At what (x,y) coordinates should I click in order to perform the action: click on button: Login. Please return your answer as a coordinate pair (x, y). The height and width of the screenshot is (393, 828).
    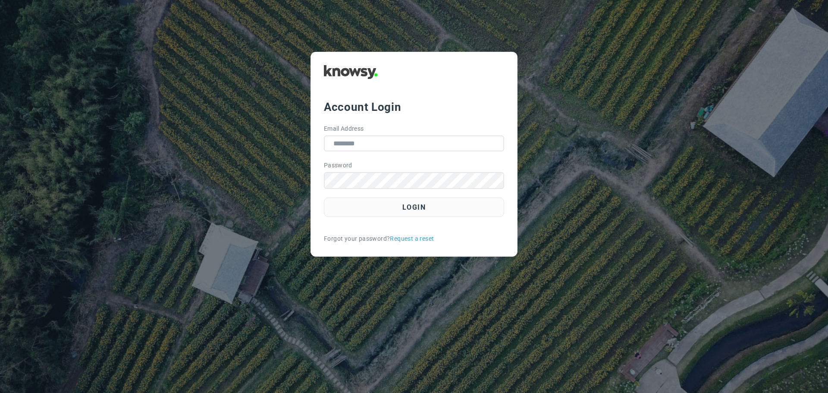
    Looking at the image, I should click on (414, 207).